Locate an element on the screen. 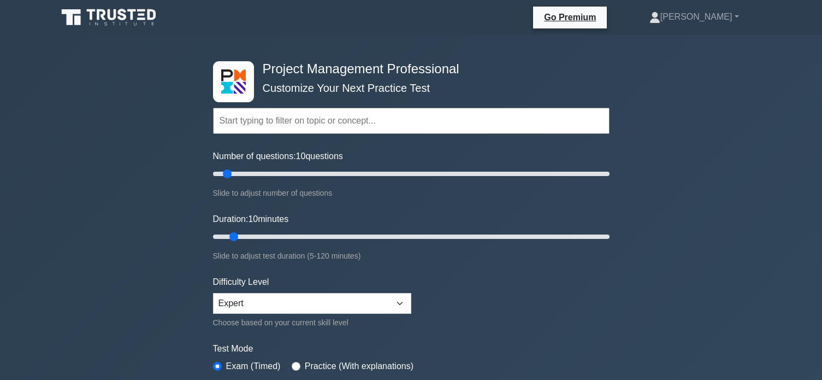  label: Duration: minutes is located at coordinates (251, 219).